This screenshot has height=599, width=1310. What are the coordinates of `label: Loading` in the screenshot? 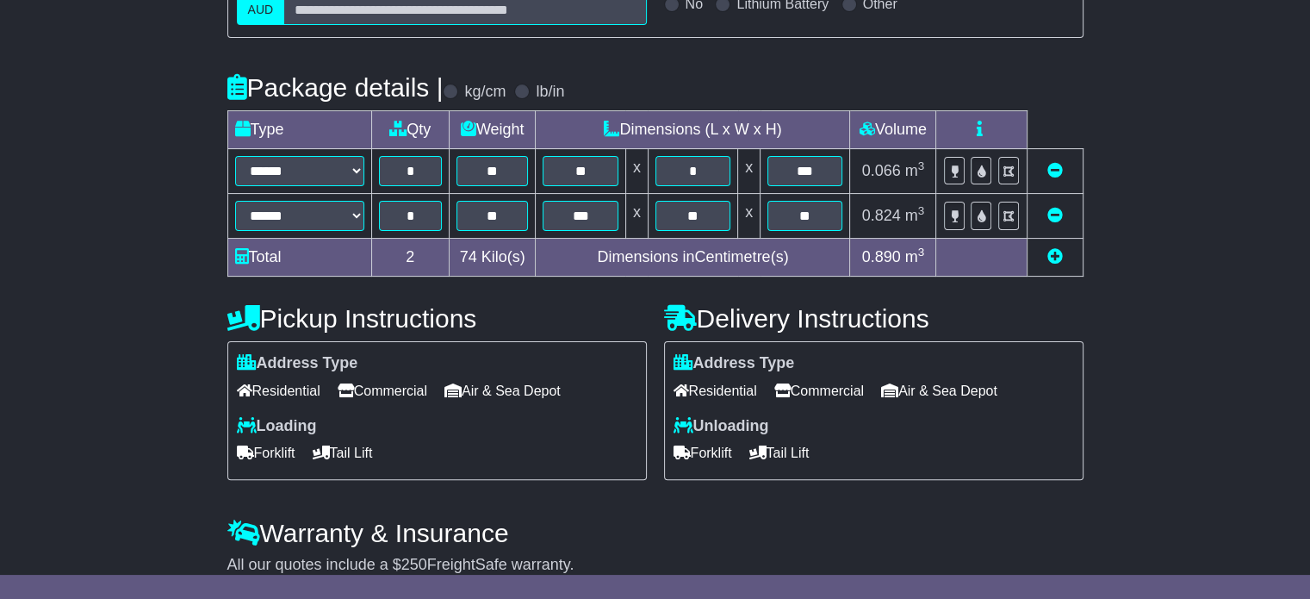 It's located at (276, 426).